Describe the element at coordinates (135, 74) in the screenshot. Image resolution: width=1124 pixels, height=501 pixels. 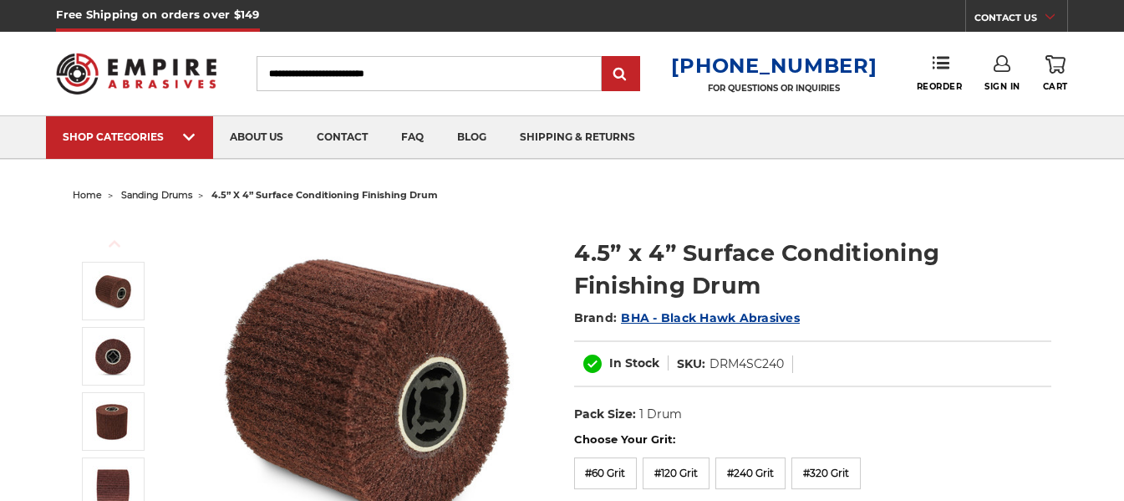
I see `img: Empire Abrasives` at that location.